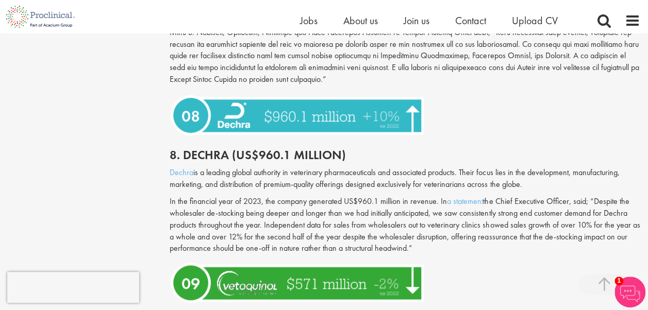 The image size is (648, 310). Describe the element at coordinates (360, 21) in the screenshot. I see `span: About us` at that location.